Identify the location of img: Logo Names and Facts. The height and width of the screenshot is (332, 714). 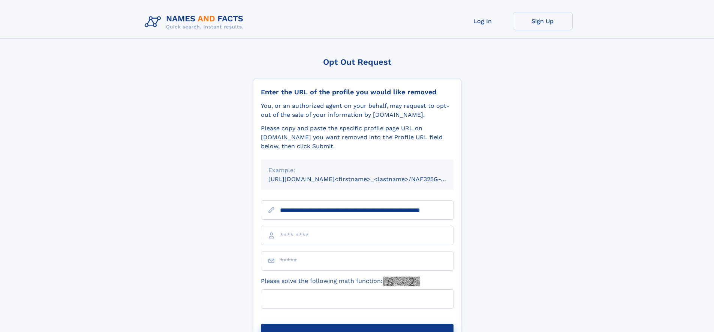
(196, 22).